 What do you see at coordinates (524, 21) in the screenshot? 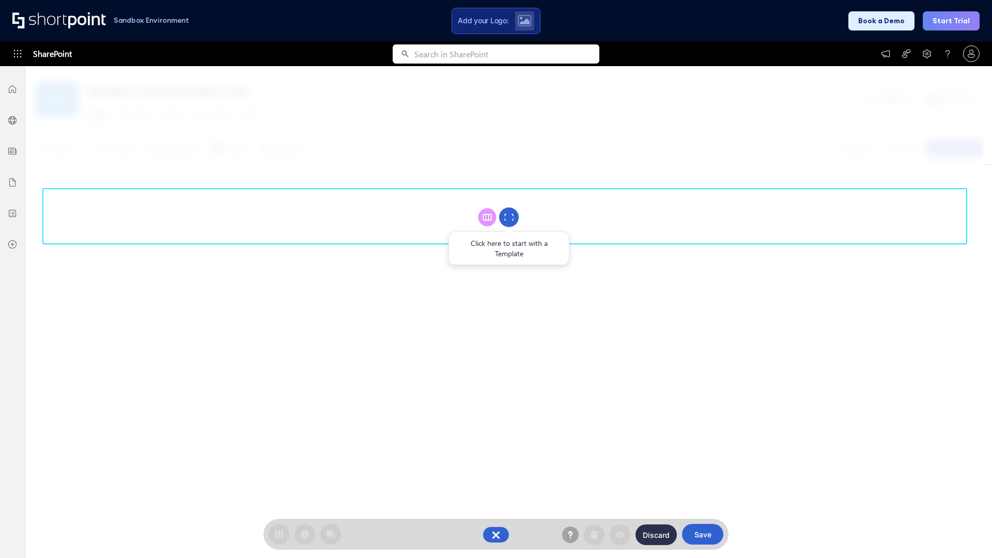
I see `img: Upload logo` at bounding box center [524, 21].